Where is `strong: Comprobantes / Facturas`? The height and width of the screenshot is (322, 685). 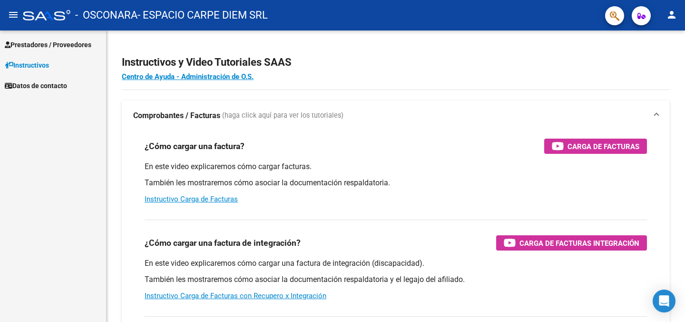
strong: Comprobantes / Facturas is located at coordinates (177, 116).